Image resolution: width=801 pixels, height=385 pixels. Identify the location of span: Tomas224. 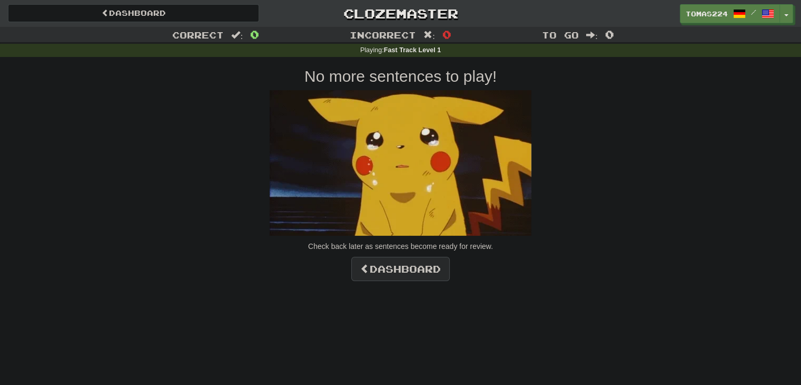
(707, 14).